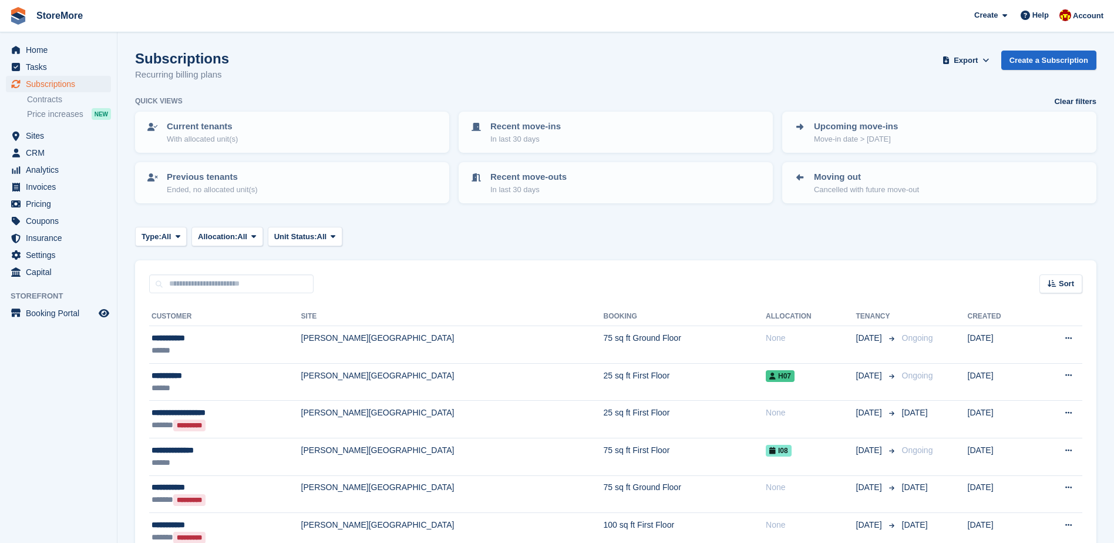 Image resolution: width=1114 pixels, height=543 pixels. What do you see at coordinates (1001, 316) in the screenshot?
I see `th: Created` at bounding box center [1001, 316].